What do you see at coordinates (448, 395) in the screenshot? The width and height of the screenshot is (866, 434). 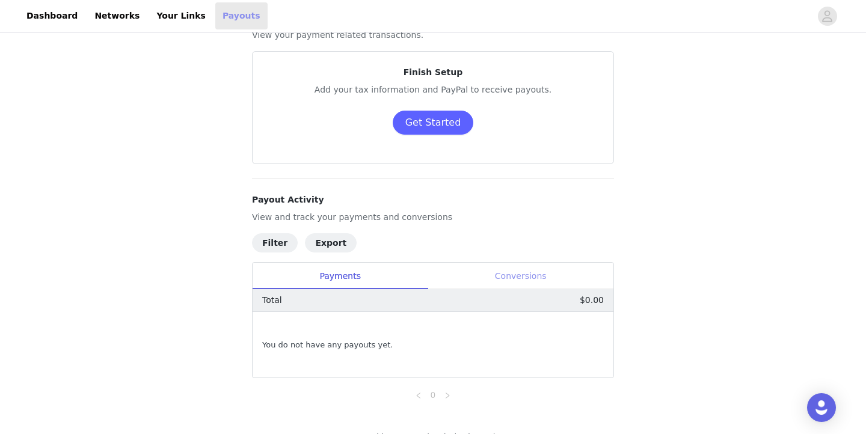 I see `li: Next Page` at bounding box center [448, 395].